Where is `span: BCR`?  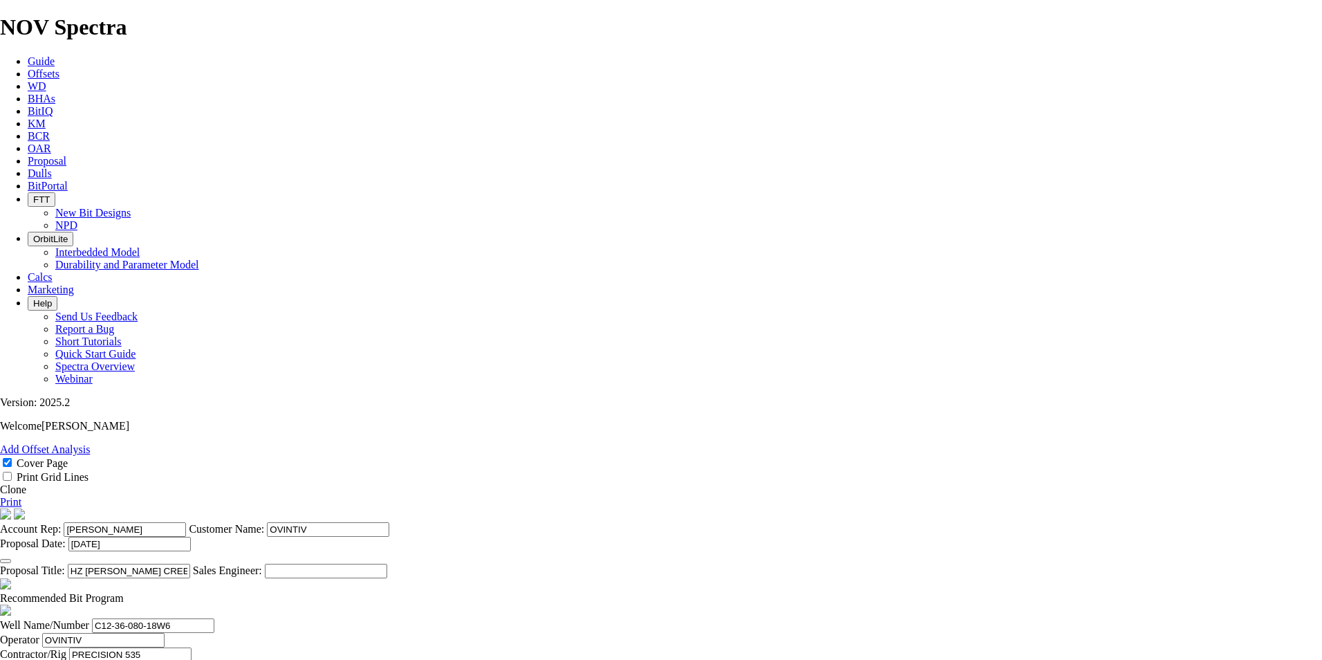
span: BCR is located at coordinates (39, 136).